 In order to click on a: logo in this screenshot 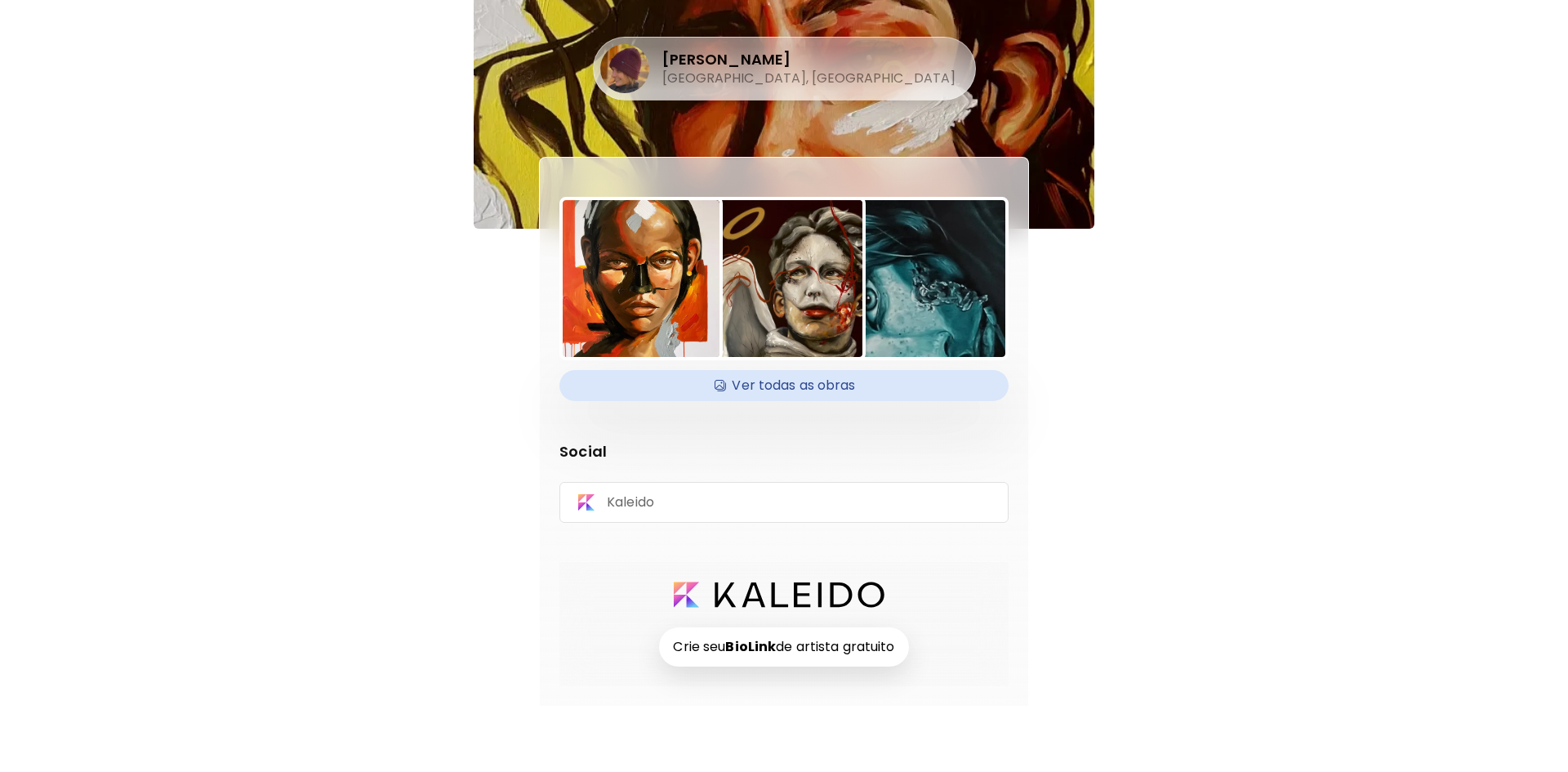, I will do `click(784, 594)`.